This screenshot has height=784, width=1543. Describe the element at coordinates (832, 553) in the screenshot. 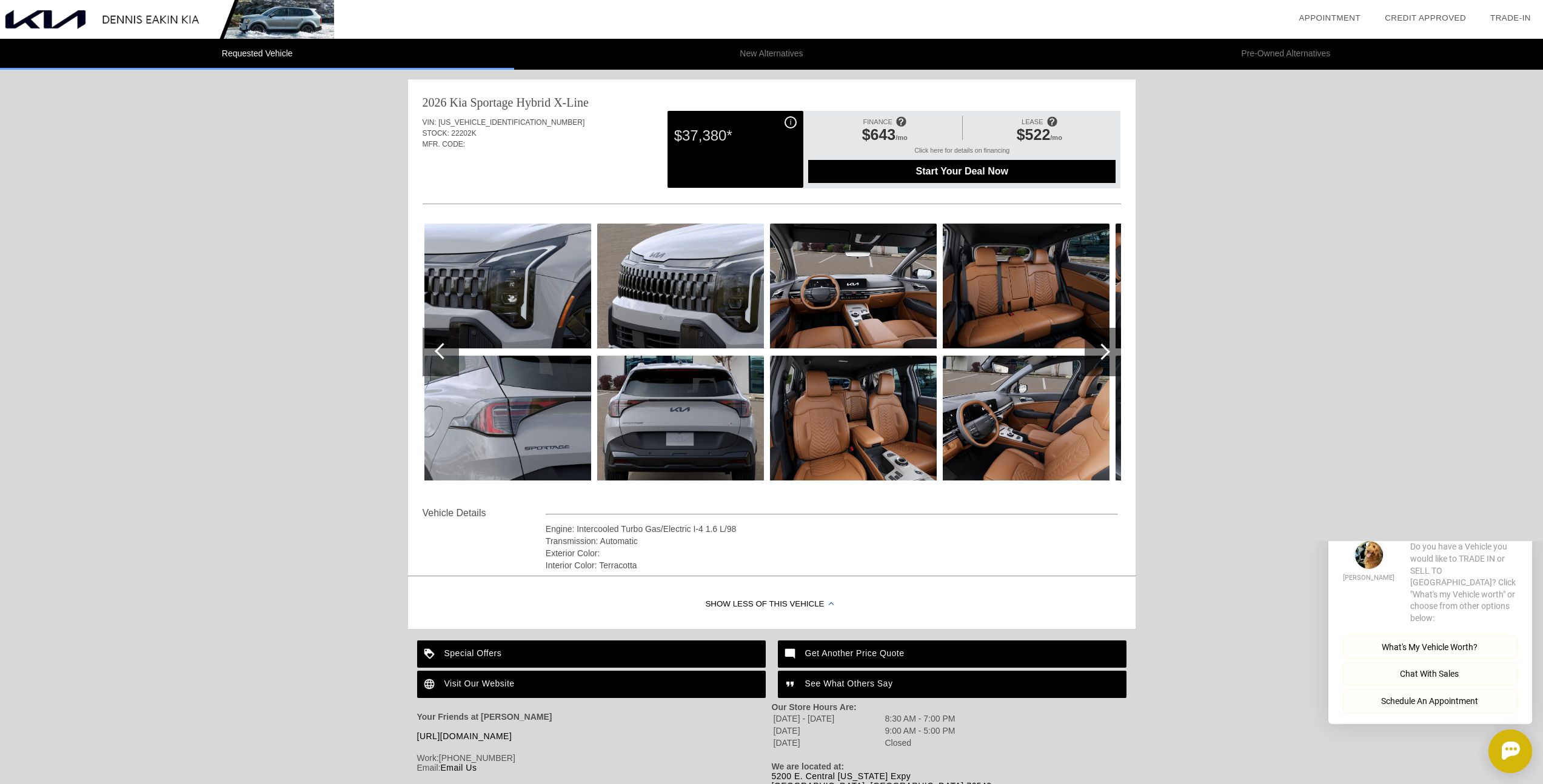

I see `div: Exterior Color:` at that location.